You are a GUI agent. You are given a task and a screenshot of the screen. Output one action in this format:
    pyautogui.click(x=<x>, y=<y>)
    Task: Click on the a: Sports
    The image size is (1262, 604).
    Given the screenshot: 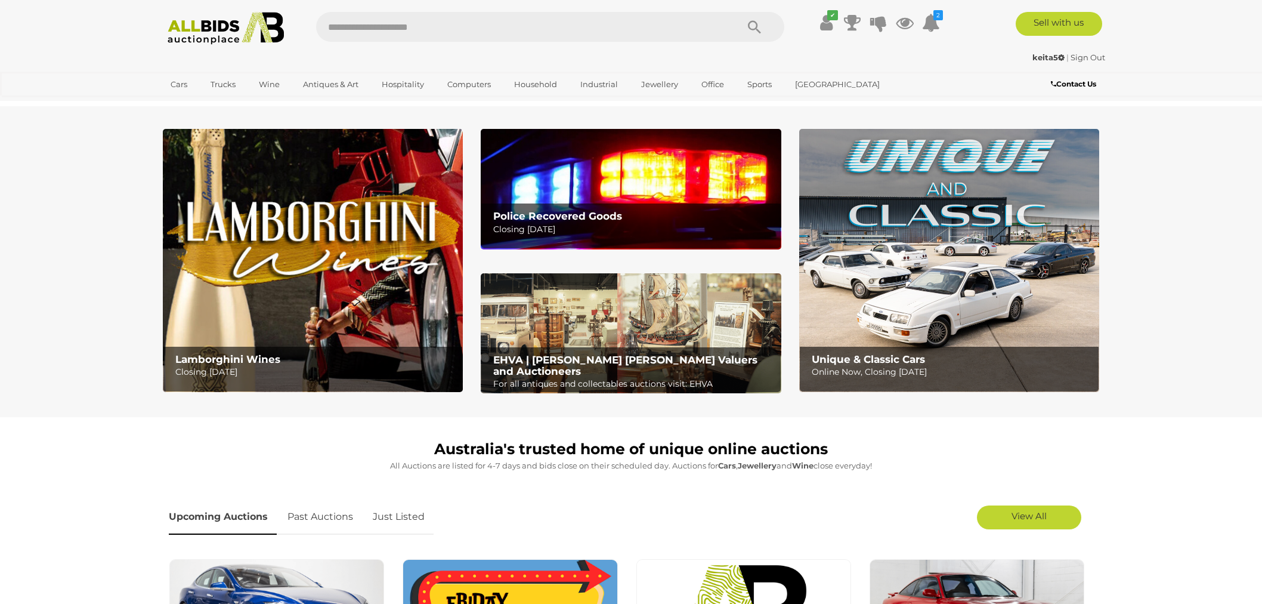 What is the action you would take?
    pyautogui.click(x=759, y=84)
    